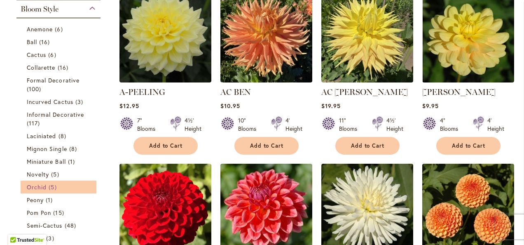  I want to click on span: Mignon Single, so click(47, 148).